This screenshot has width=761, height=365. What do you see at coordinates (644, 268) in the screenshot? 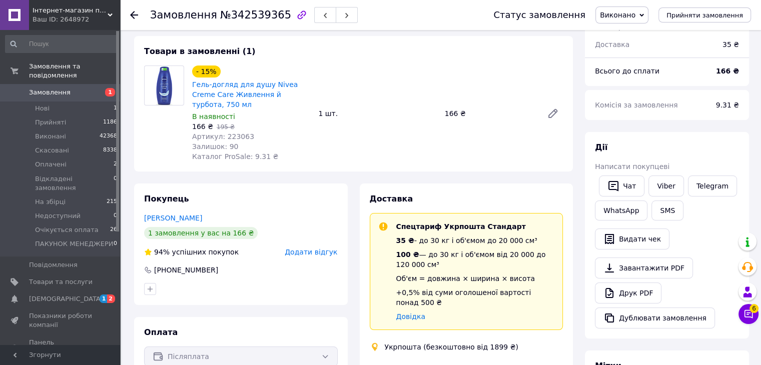
I see `a: Завантажити PDF` at bounding box center [644, 268].